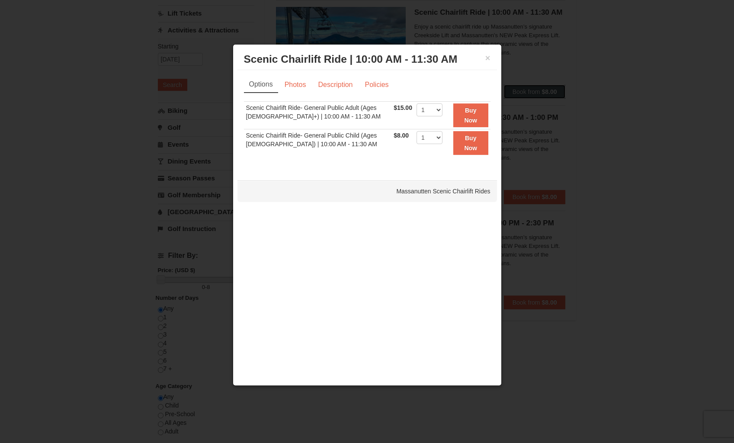  What do you see at coordinates (402, 108) in the screenshot?
I see `span: $15.00` at bounding box center [402, 108].